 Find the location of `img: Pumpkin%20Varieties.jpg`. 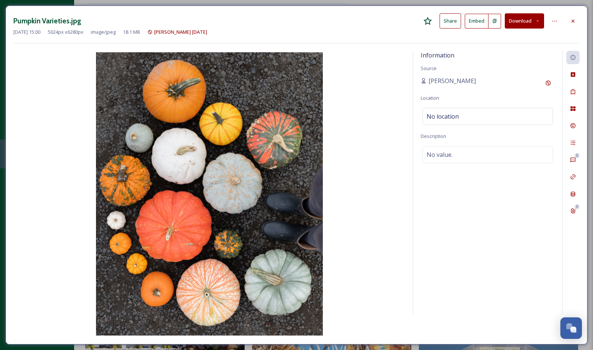

img: Pumpkin%20Varieties.jpg is located at coordinates (210, 194).